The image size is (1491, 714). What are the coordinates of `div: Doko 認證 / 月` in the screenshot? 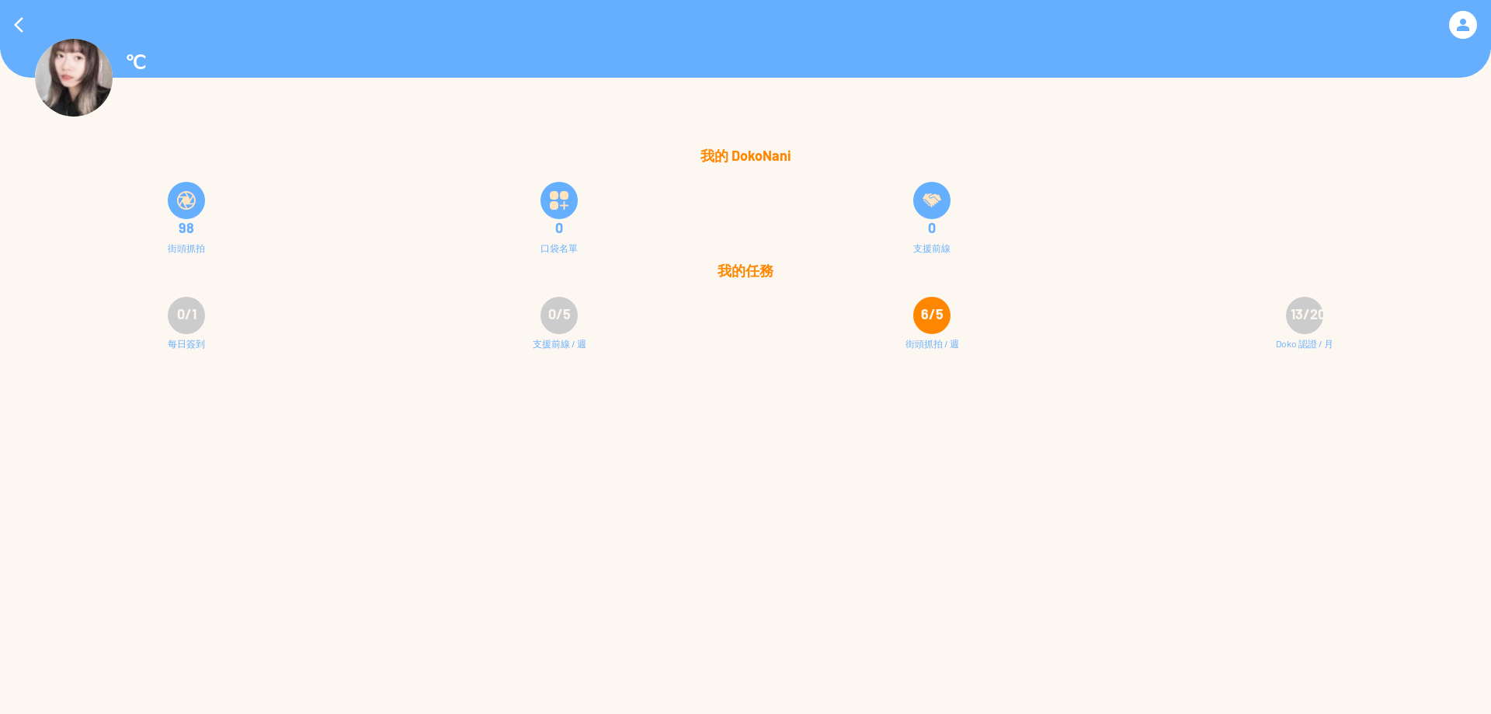 It's located at (1305, 352).